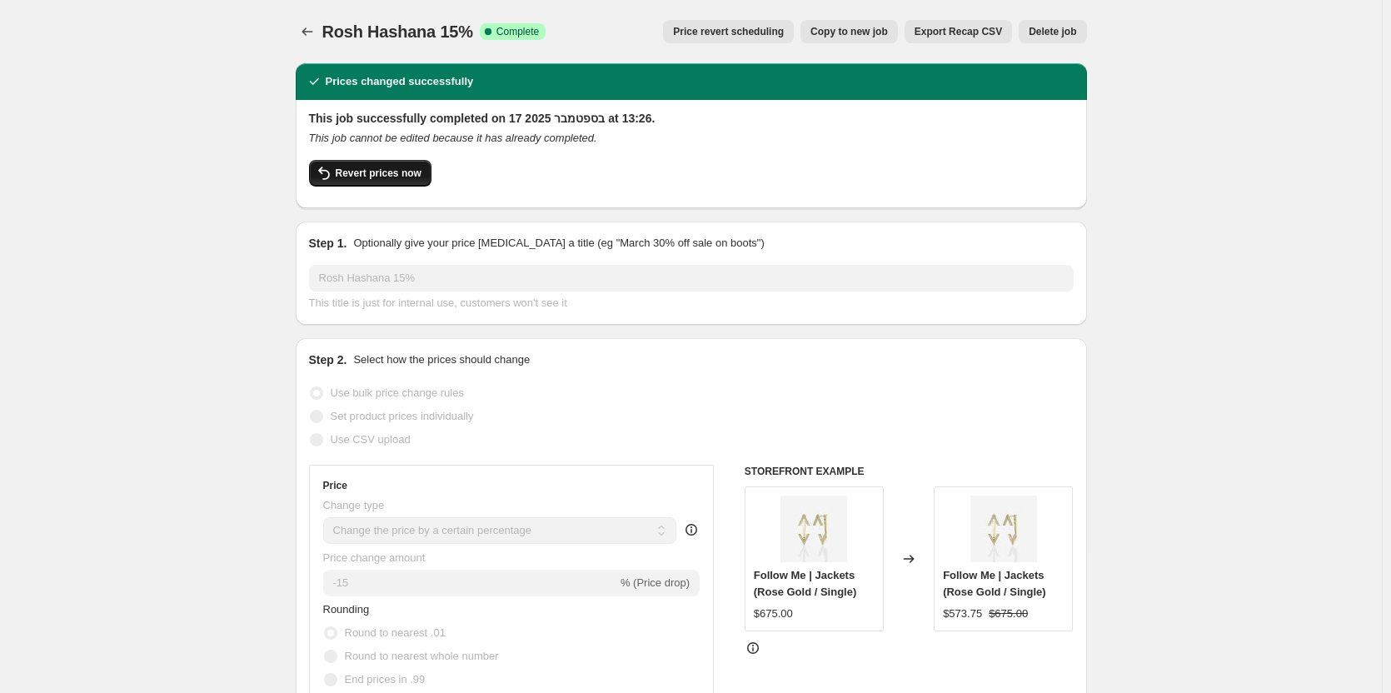 This screenshot has width=1391, height=693. Describe the element at coordinates (849, 32) in the screenshot. I see `button: Copy to new job` at that location.